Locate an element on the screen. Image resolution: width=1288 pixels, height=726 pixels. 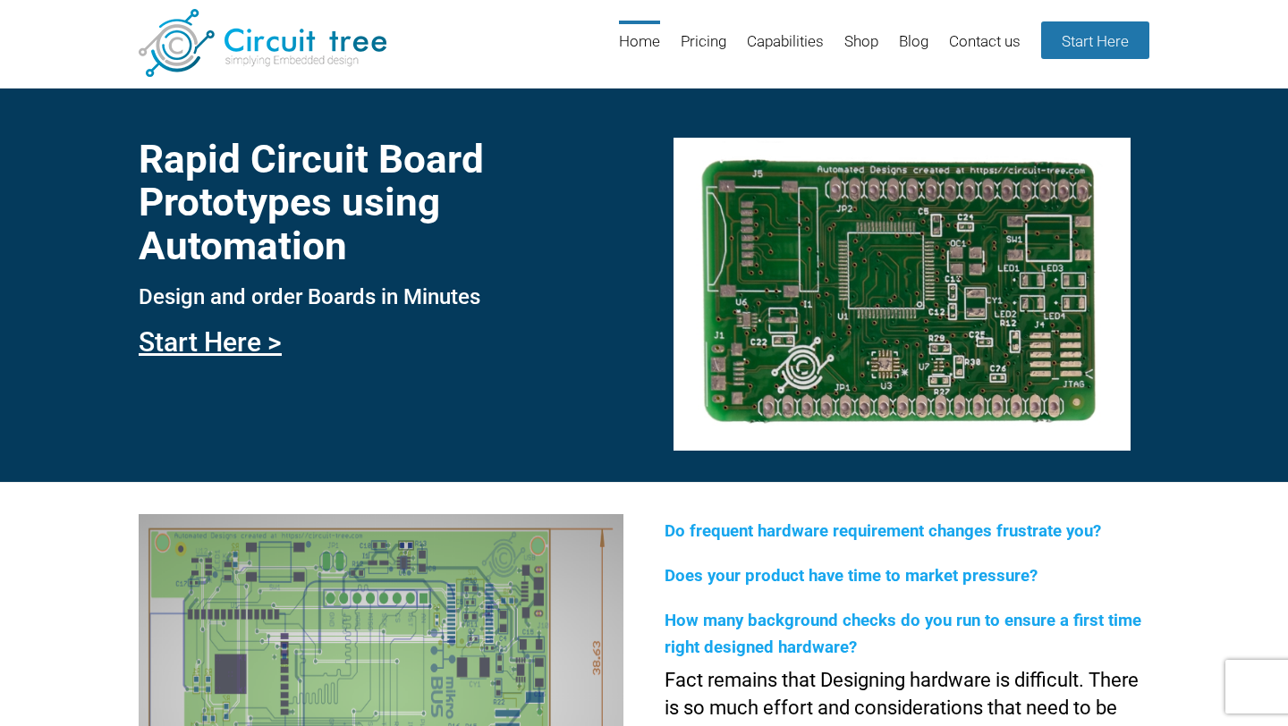
img: Circuit Tree is located at coordinates (262, 43).